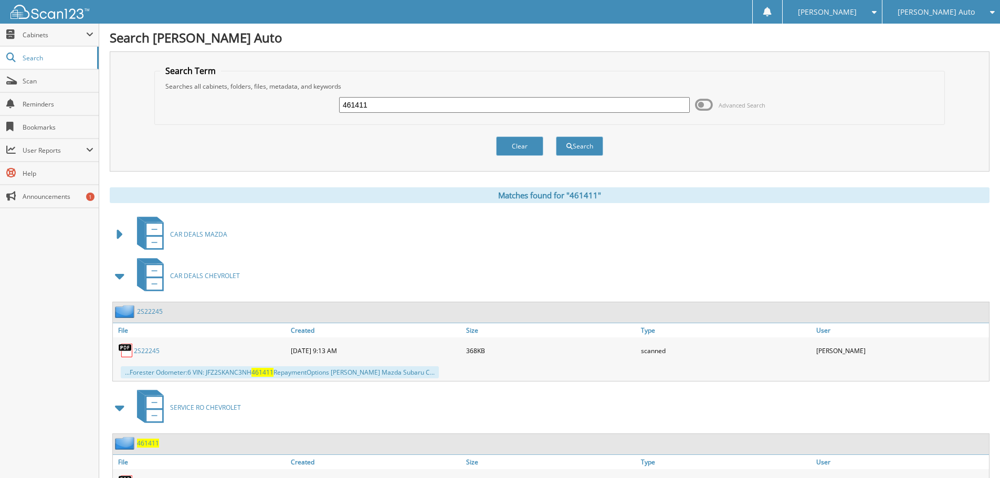 Image resolution: width=1000 pixels, height=478 pixels. I want to click on a: CAR DEALS CHEVROLET, so click(185, 275).